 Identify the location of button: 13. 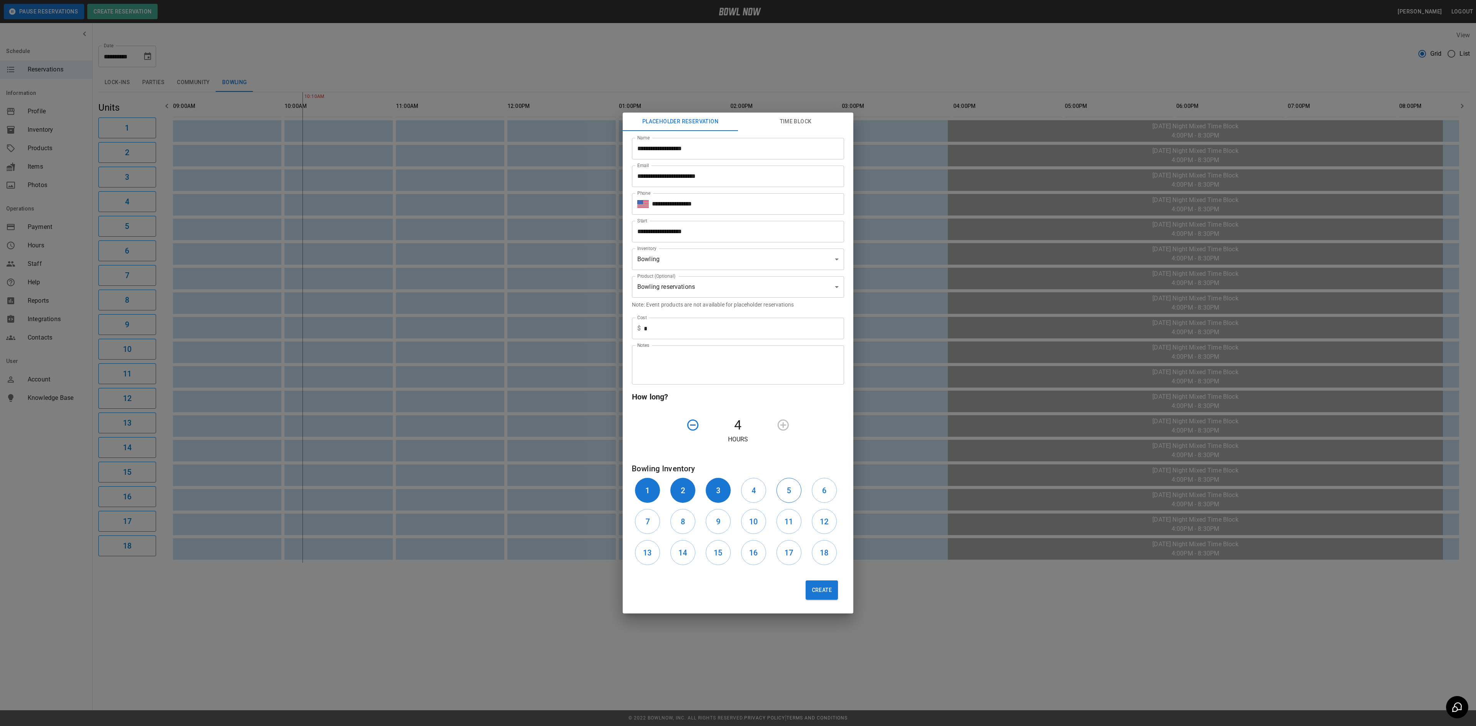
(647, 553).